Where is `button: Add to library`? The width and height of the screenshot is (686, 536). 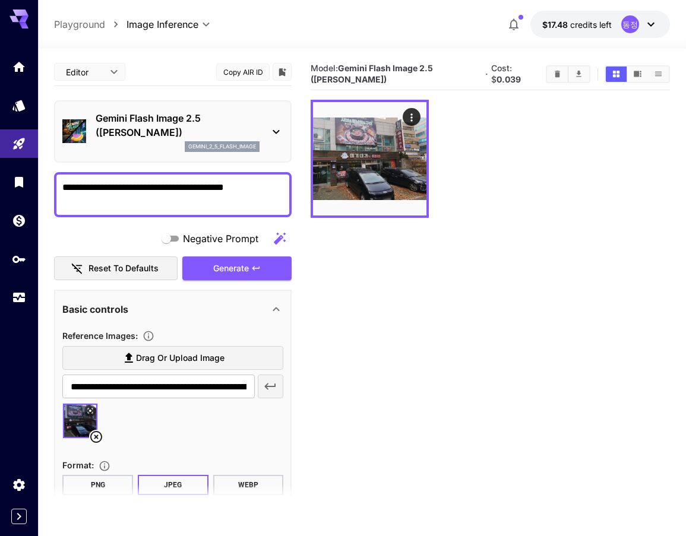 button: Add to library is located at coordinates (282, 72).